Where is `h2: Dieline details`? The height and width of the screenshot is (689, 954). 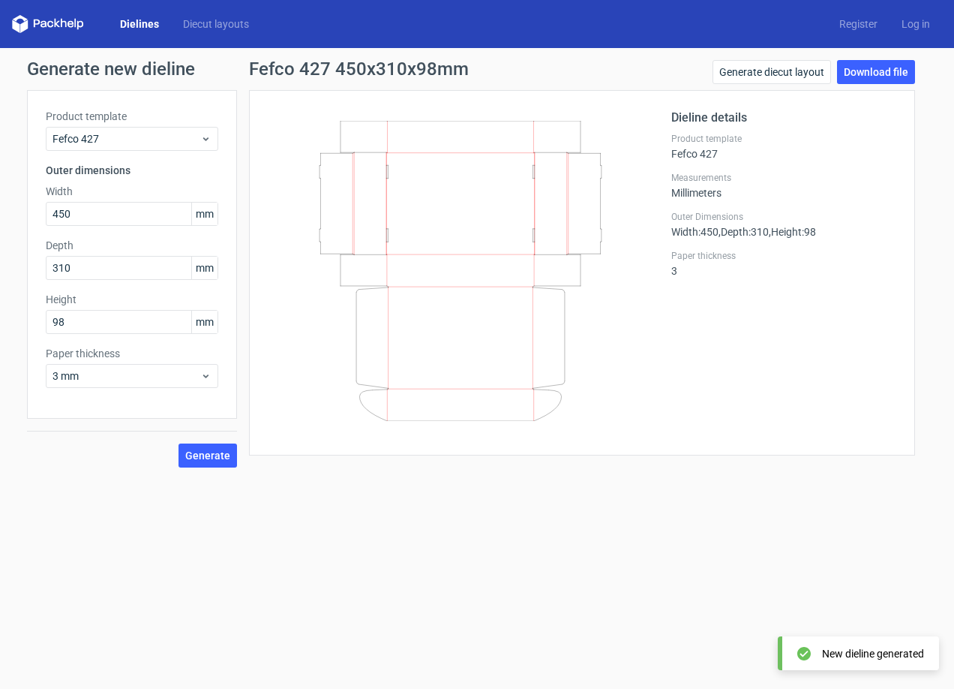
h2: Dieline details is located at coordinates (784, 118).